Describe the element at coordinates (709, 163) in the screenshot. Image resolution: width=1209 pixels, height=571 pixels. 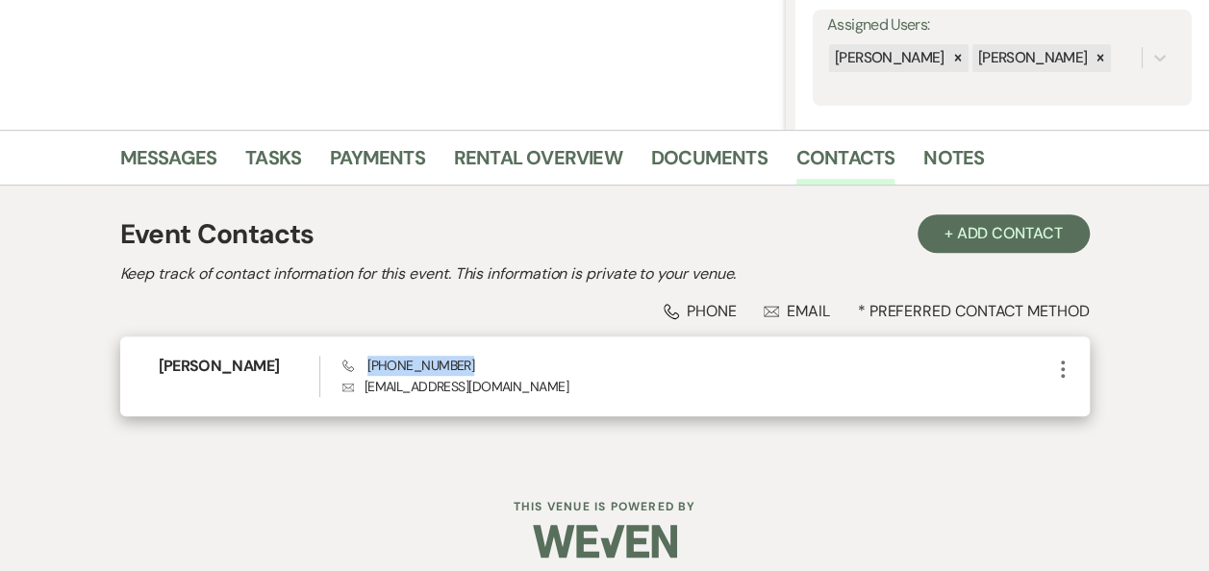
I see `a: Documents` at that location.